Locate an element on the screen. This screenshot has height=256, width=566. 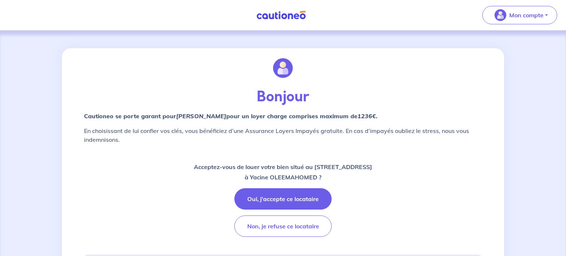
p: Bonjour is located at coordinates (283, 97).